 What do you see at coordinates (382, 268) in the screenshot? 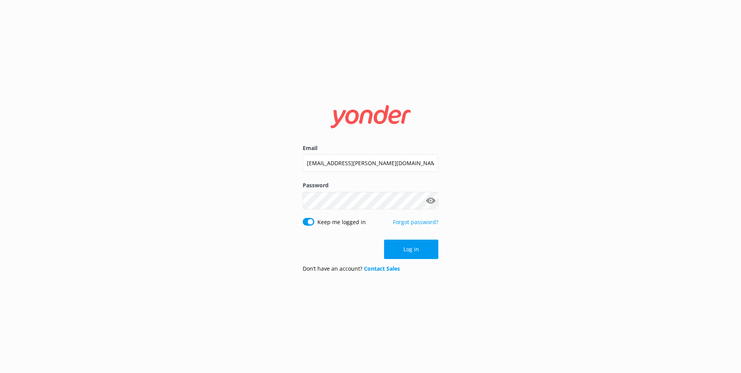
I see `a: Contact Sales` at bounding box center [382, 268].